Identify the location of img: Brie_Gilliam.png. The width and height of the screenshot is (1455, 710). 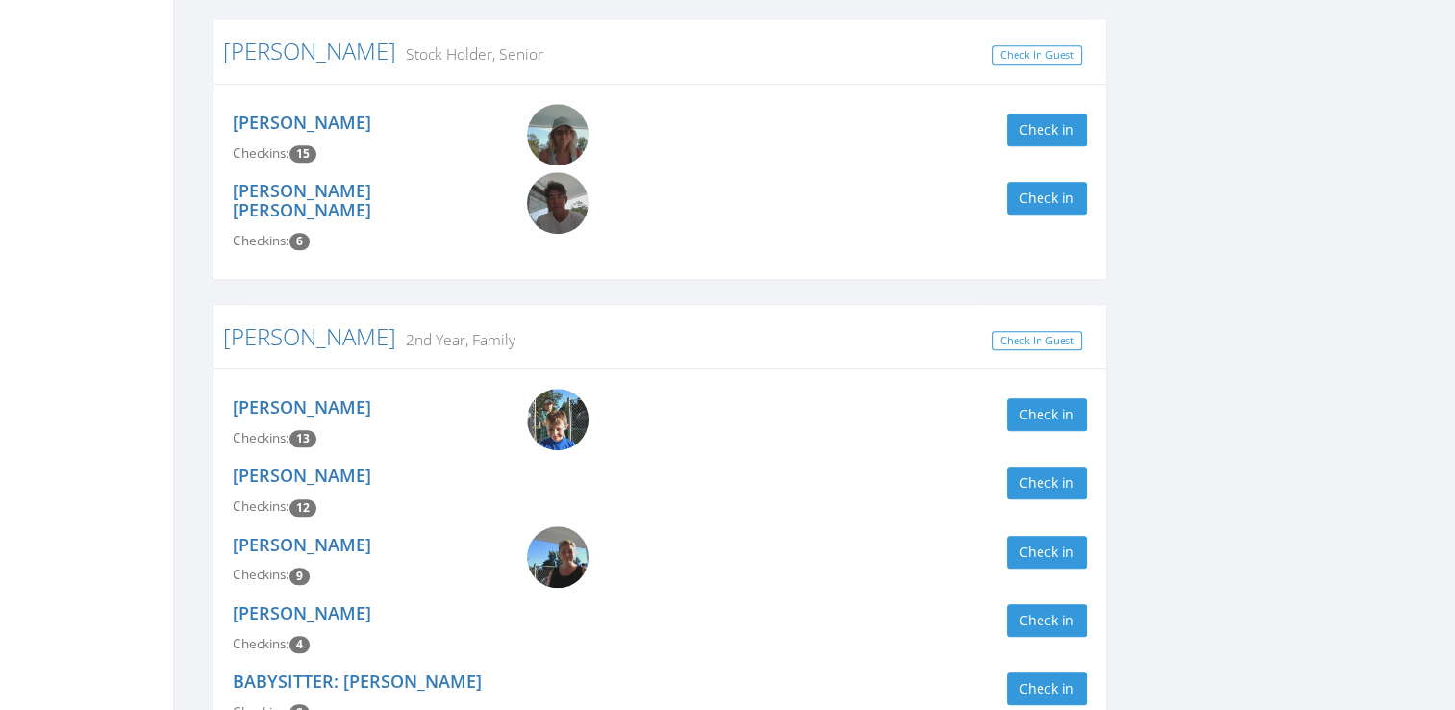
(558, 557).